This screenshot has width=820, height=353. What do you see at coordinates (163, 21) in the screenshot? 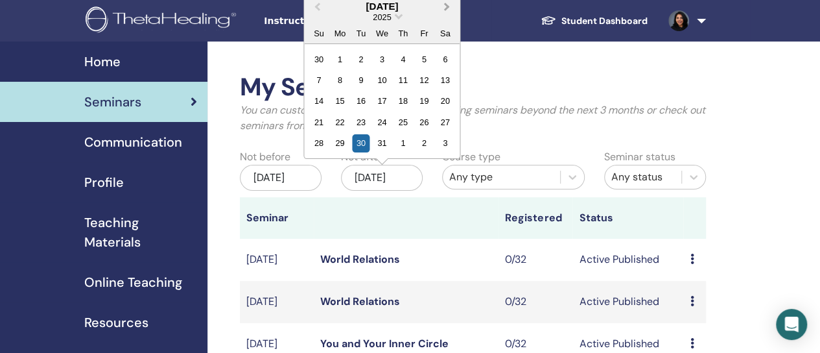
I see `img: logo.png` at bounding box center [163, 21].